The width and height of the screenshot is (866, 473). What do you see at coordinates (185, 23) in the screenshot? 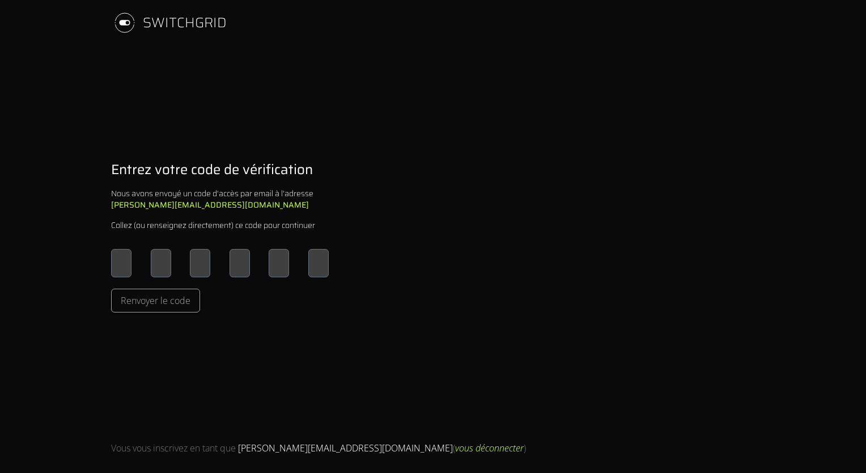
I see `div: SWITCHGRID` at bounding box center [185, 23].